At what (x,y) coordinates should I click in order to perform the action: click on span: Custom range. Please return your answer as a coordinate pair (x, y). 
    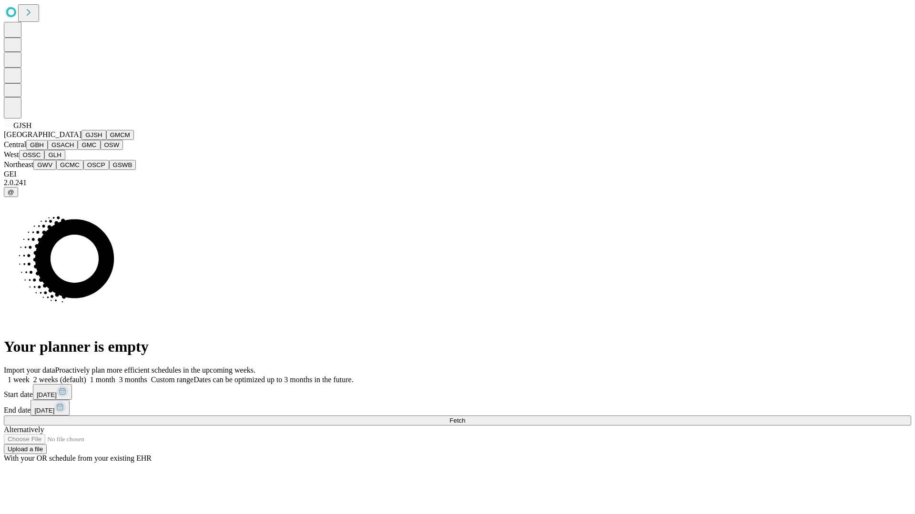
    Looking at the image, I should click on (172, 380).